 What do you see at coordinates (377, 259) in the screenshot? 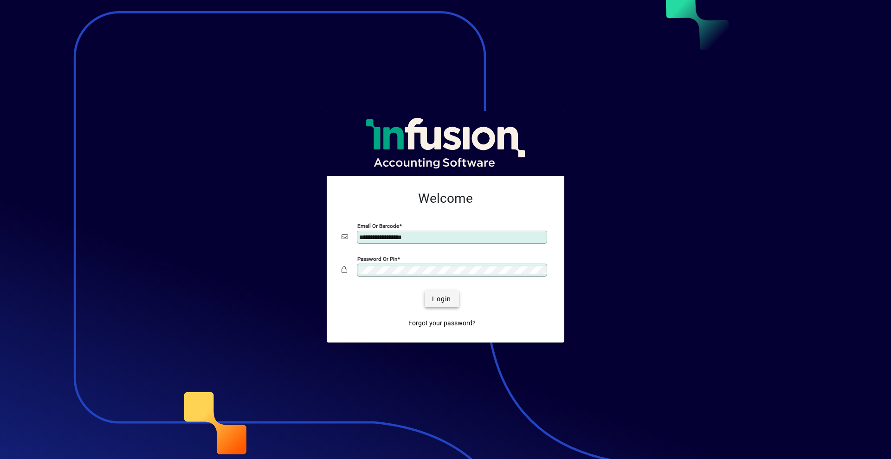
I see `mat-label: Password or Pin` at bounding box center [377, 259].